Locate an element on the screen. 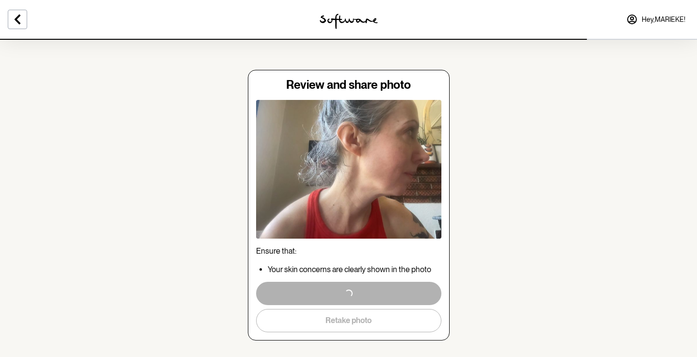 Image resolution: width=697 pixels, height=357 pixels. a: Hey,MARIEKE! is located at coordinates (655, 19).